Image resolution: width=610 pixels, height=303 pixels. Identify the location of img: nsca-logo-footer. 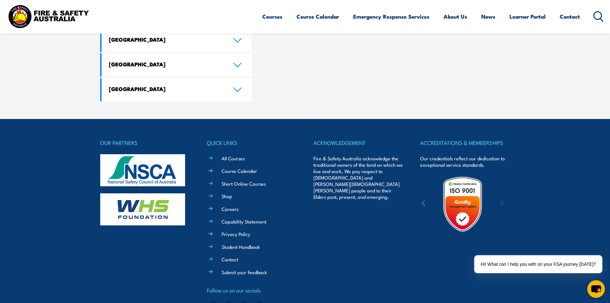
(143, 170).